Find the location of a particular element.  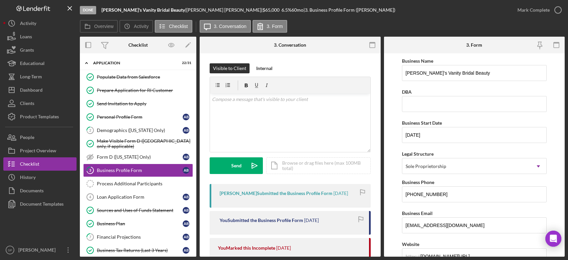

div: Financial Projections is located at coordinates (140, 237).